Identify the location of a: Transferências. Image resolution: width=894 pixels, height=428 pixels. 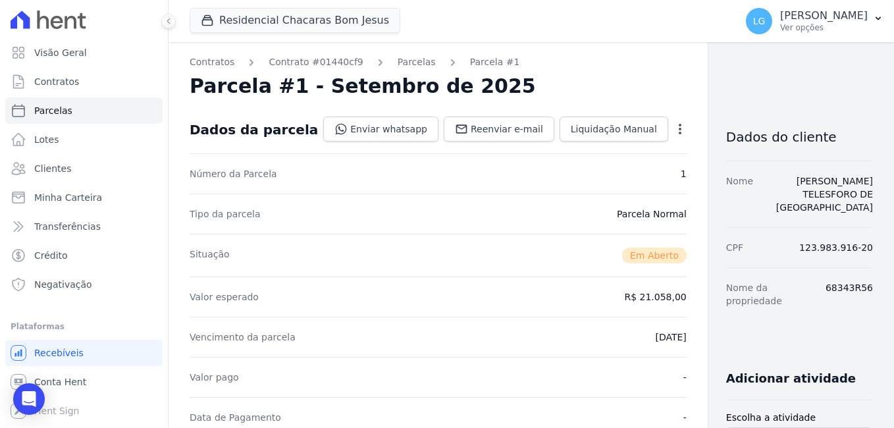
(84, 226).